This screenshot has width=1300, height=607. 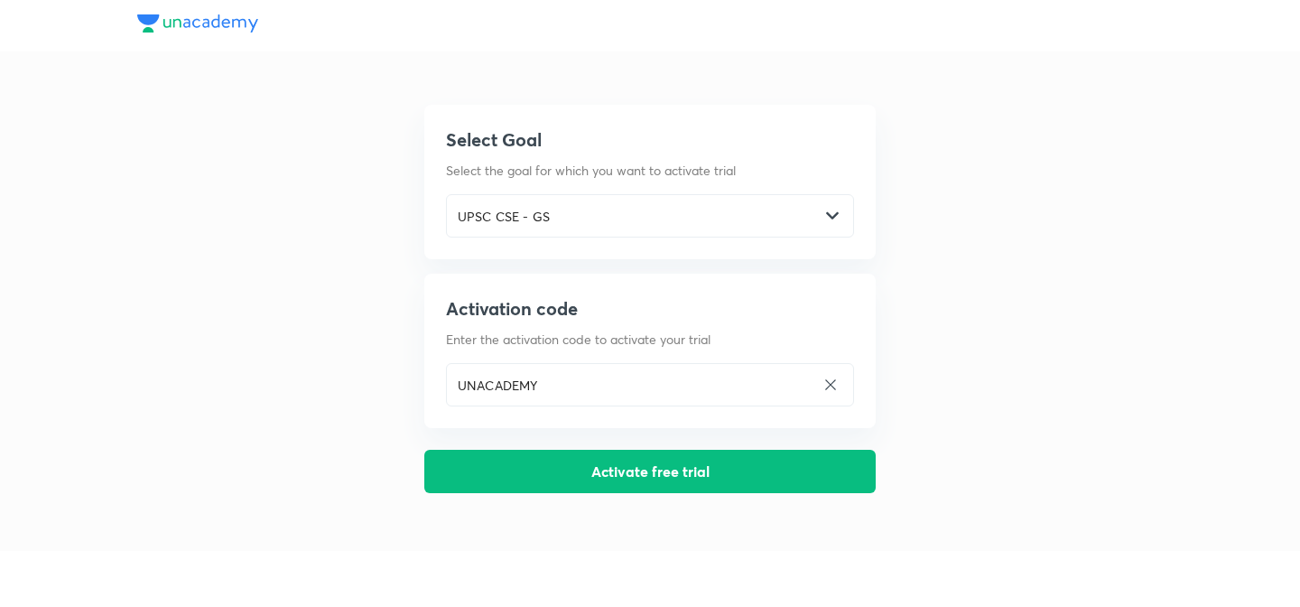 I want to click on a: Unacademy, so click(x=198, y=25).